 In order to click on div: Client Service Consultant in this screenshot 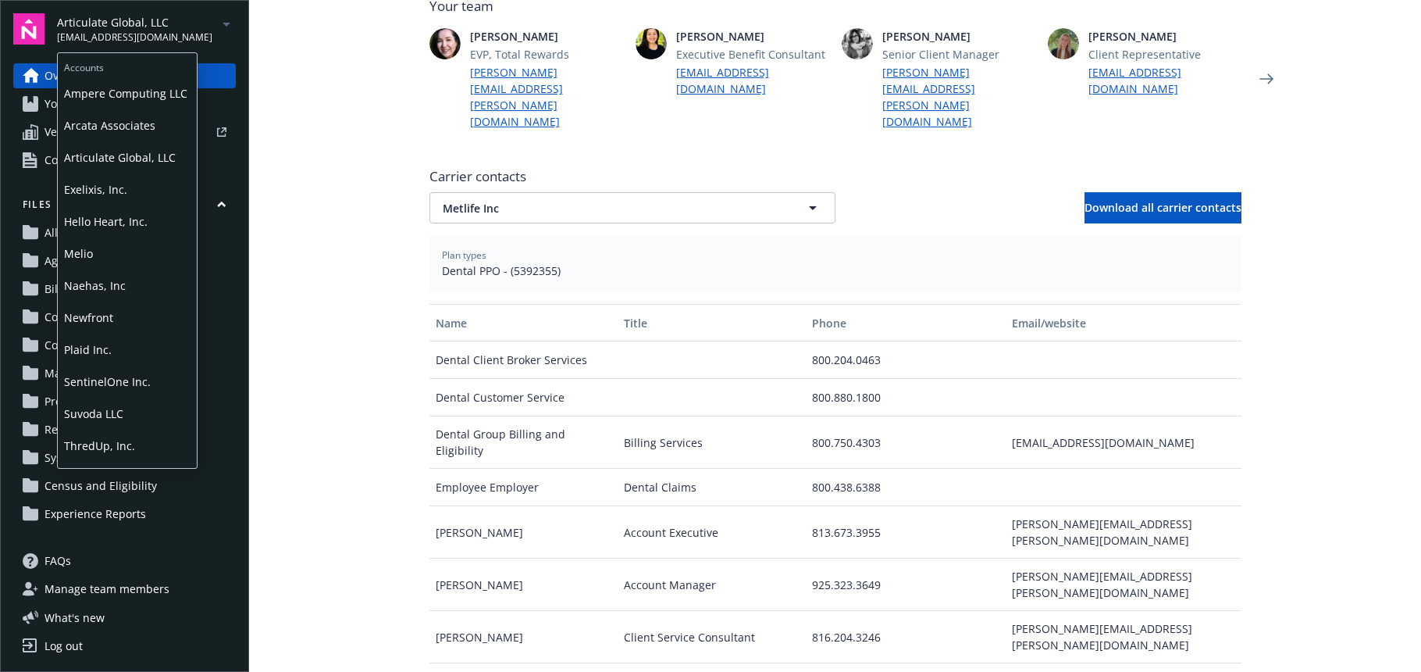, I will do `click(712, 637)`.